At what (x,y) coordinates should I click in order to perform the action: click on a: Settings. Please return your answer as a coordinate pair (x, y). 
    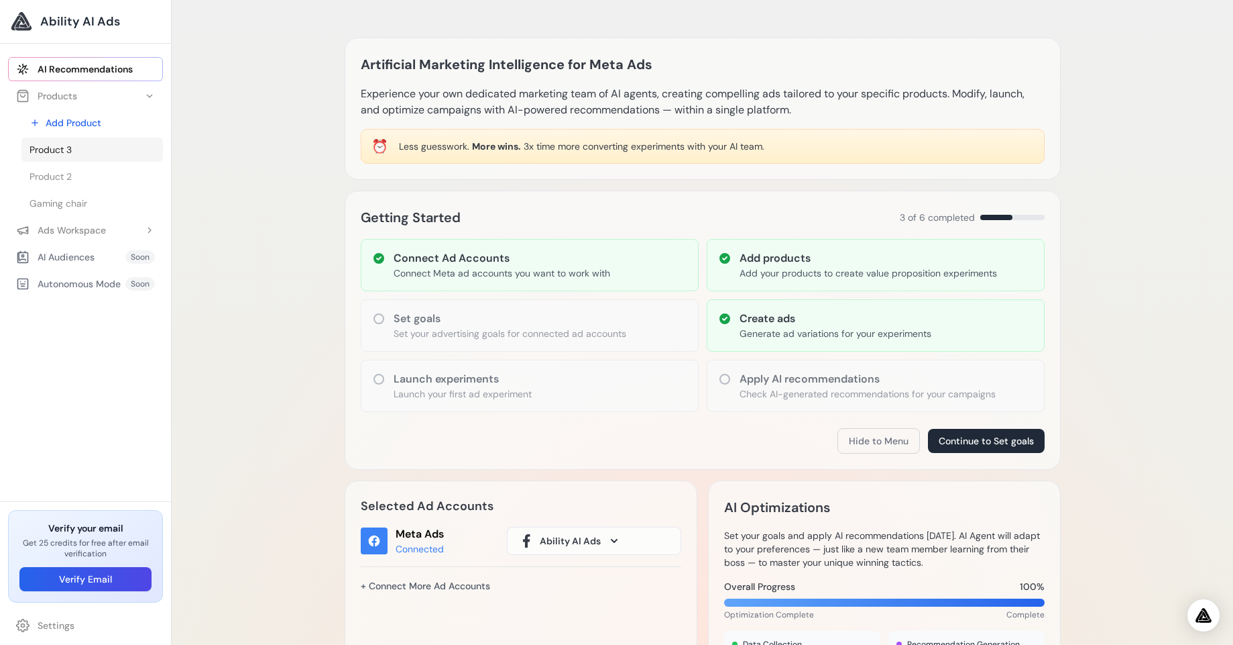
    Looking at the image, I should click on (85, 625).